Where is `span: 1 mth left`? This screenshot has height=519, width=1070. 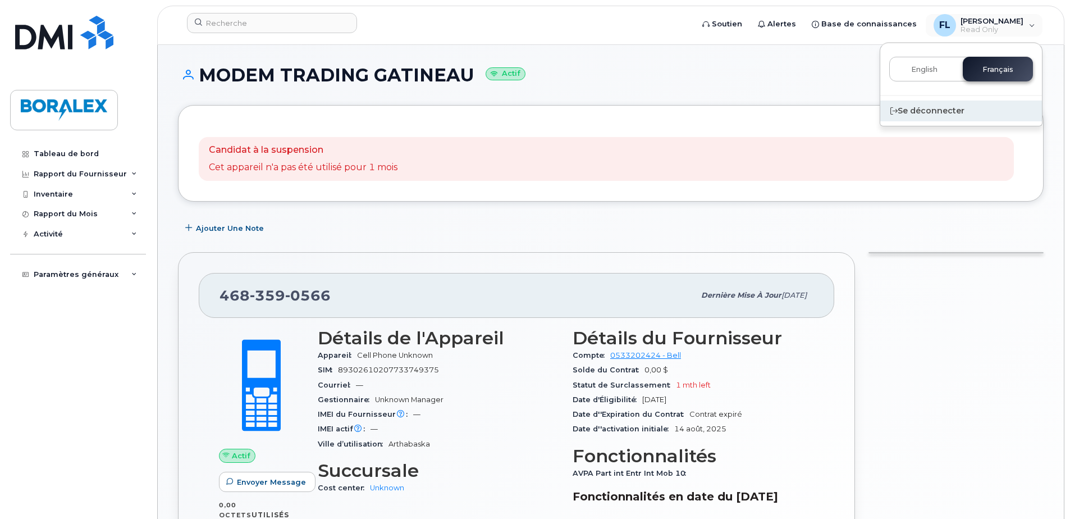 span: 1 mth left is located at coordinates (693, 384).